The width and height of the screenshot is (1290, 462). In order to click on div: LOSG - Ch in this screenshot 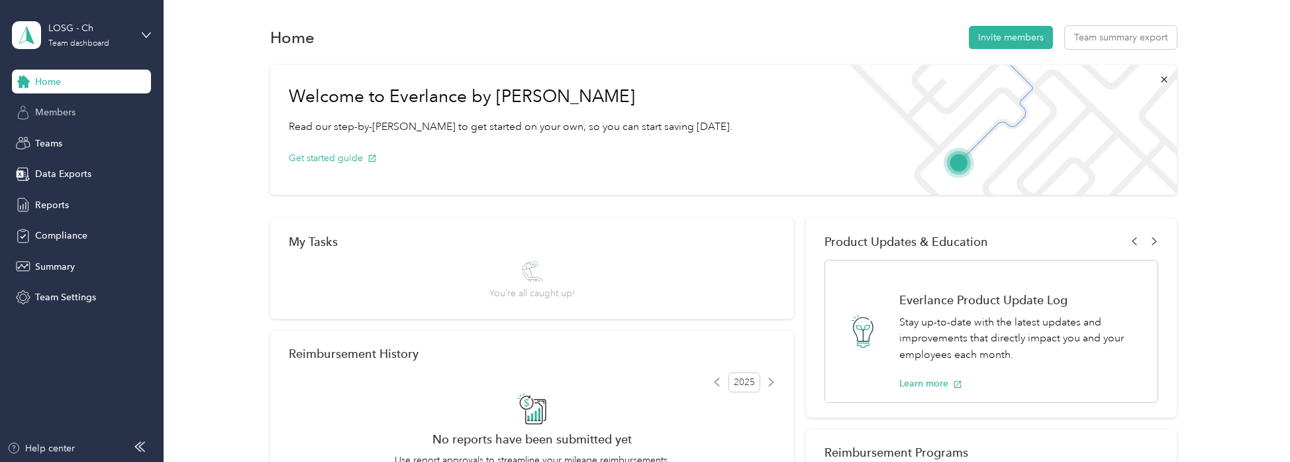, I will do `click(89, 28)`.